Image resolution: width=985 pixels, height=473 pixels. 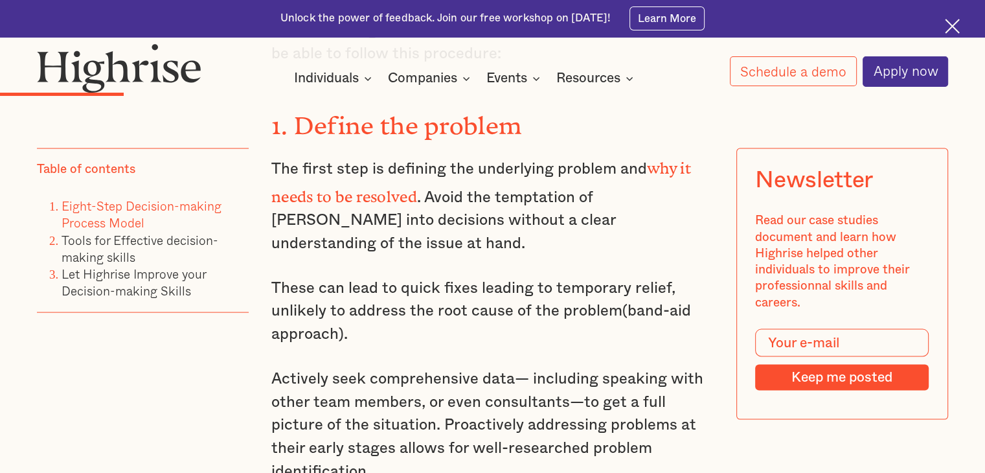 I want to click on img: Cross icon, so click(x=952, y=26).